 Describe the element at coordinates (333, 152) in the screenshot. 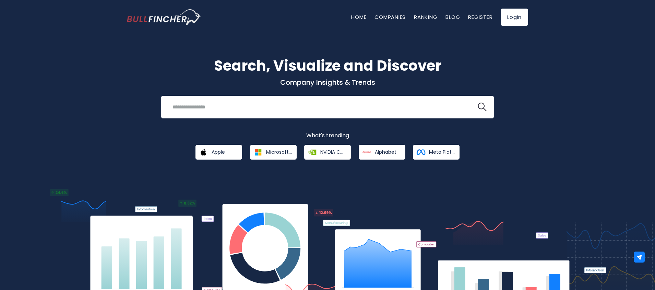

I see `span: NVIDIA Corporation` at that location.